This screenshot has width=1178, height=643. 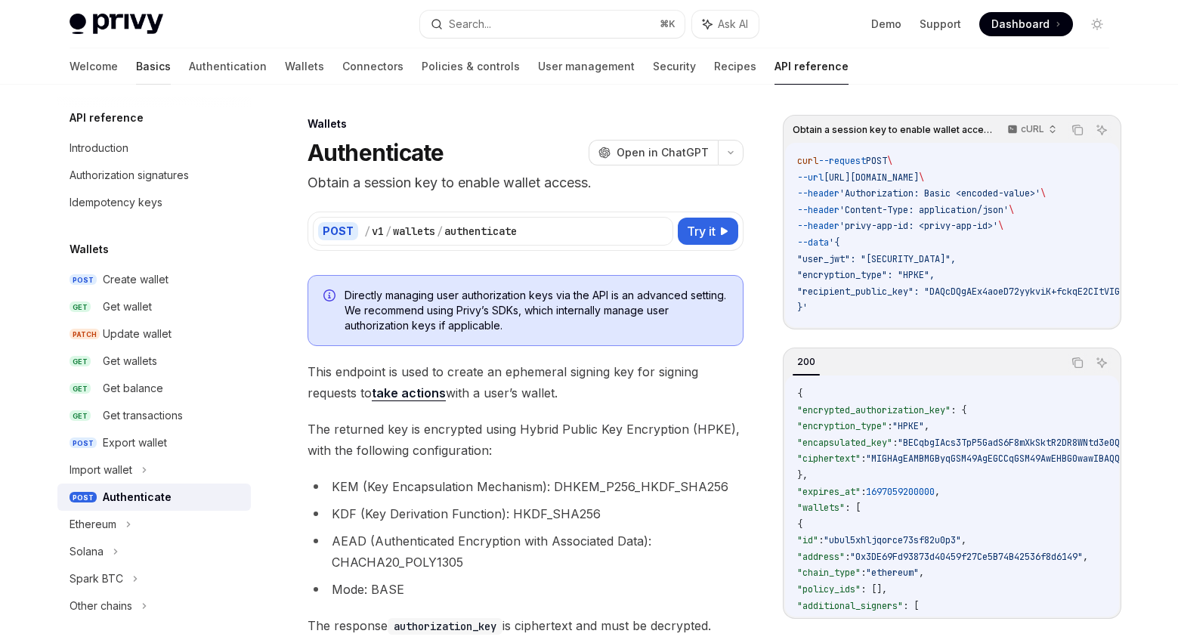 I want to click on button: Search...⌘K, so click(x=552, y=24).